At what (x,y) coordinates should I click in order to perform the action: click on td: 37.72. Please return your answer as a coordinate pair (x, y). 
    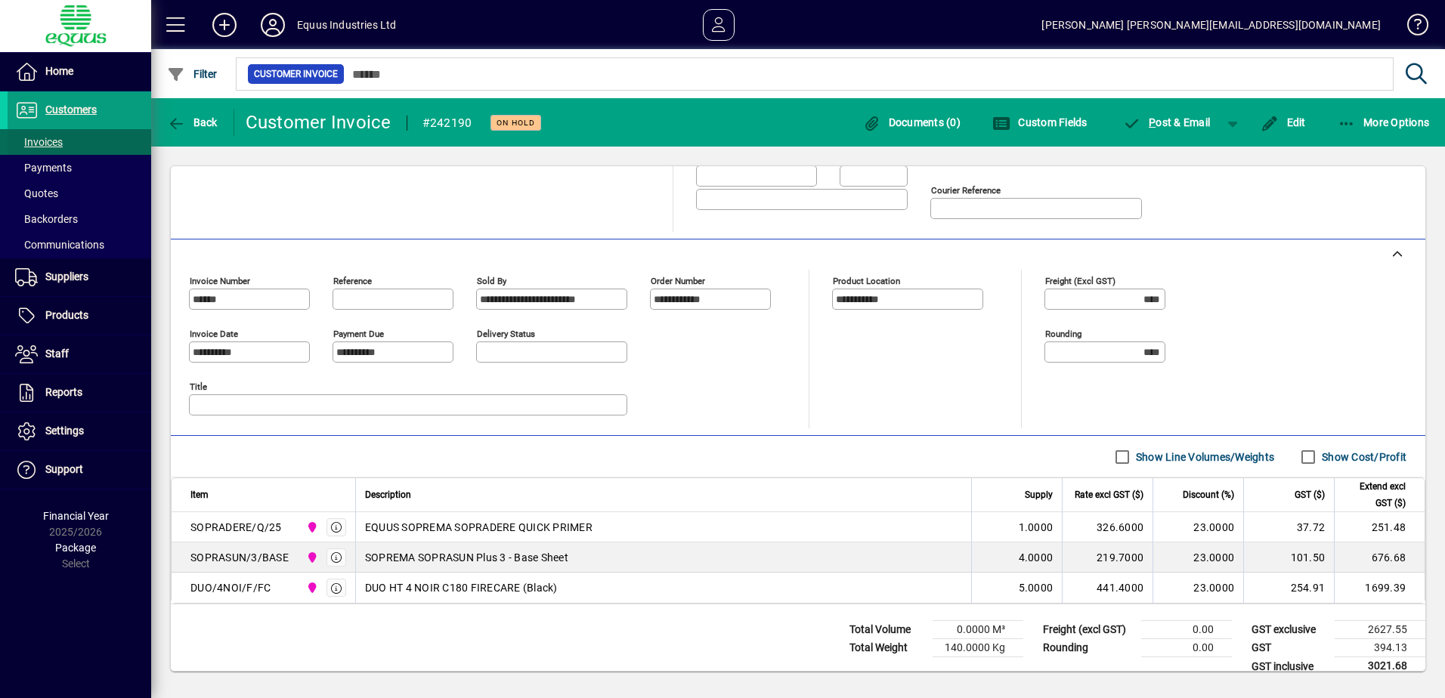
    Looking at the image, I should click on (1288, 527).